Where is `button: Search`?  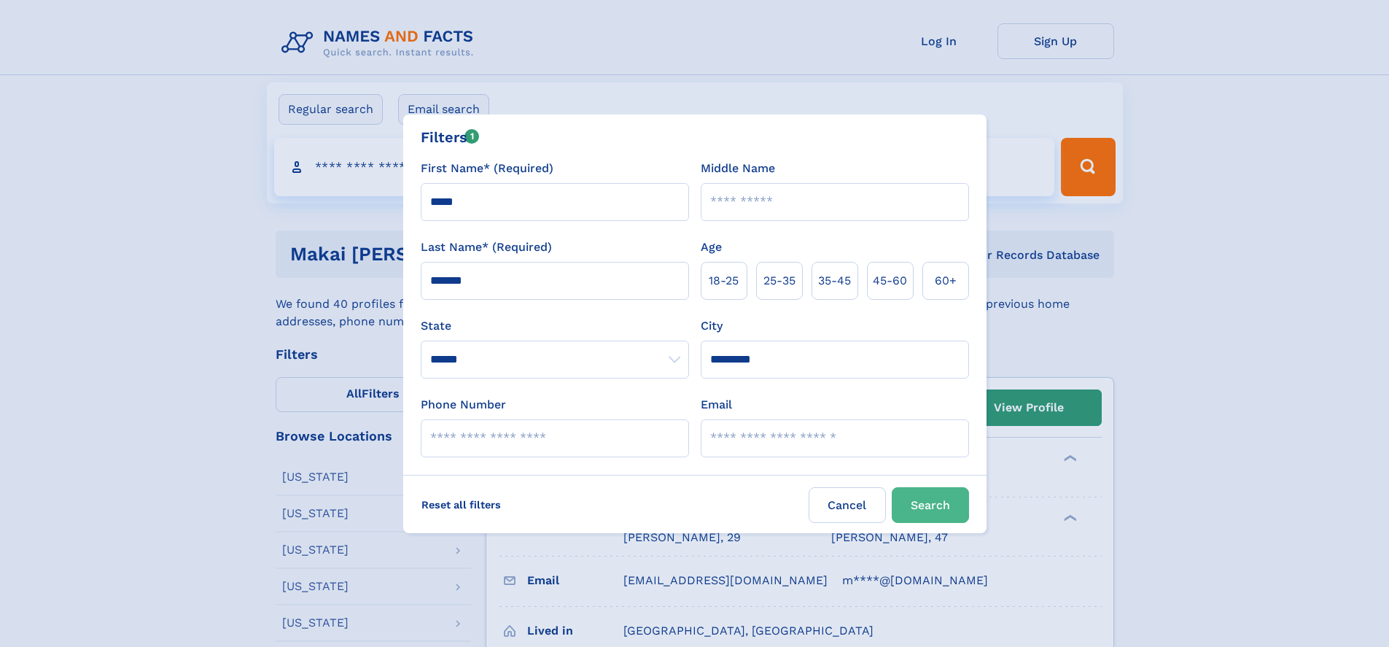 button: Search is located at coordinates (930, 505).